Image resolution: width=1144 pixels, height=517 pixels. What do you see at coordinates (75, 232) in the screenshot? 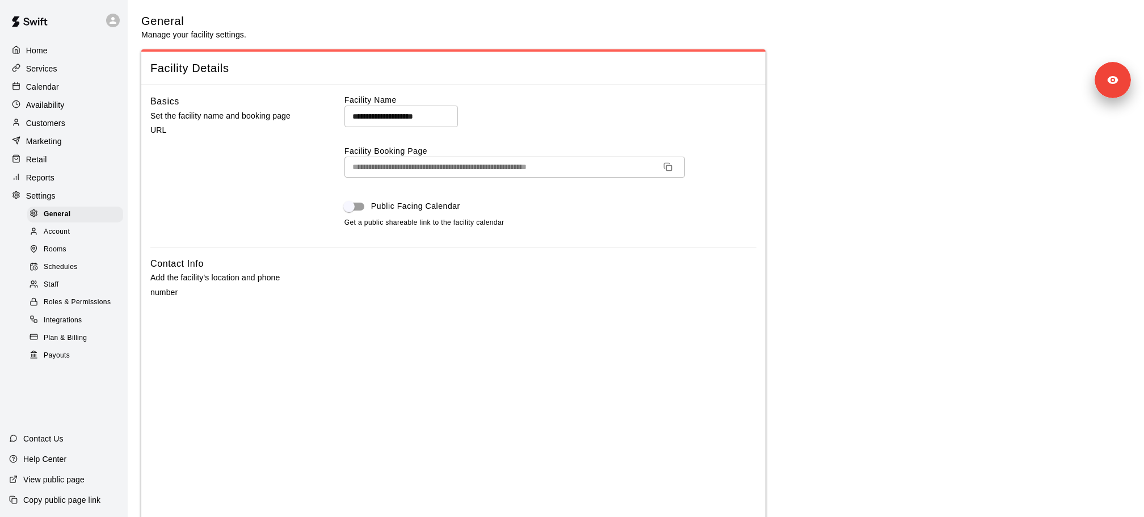
I see `div: Account` at bounding box center [75, 232].